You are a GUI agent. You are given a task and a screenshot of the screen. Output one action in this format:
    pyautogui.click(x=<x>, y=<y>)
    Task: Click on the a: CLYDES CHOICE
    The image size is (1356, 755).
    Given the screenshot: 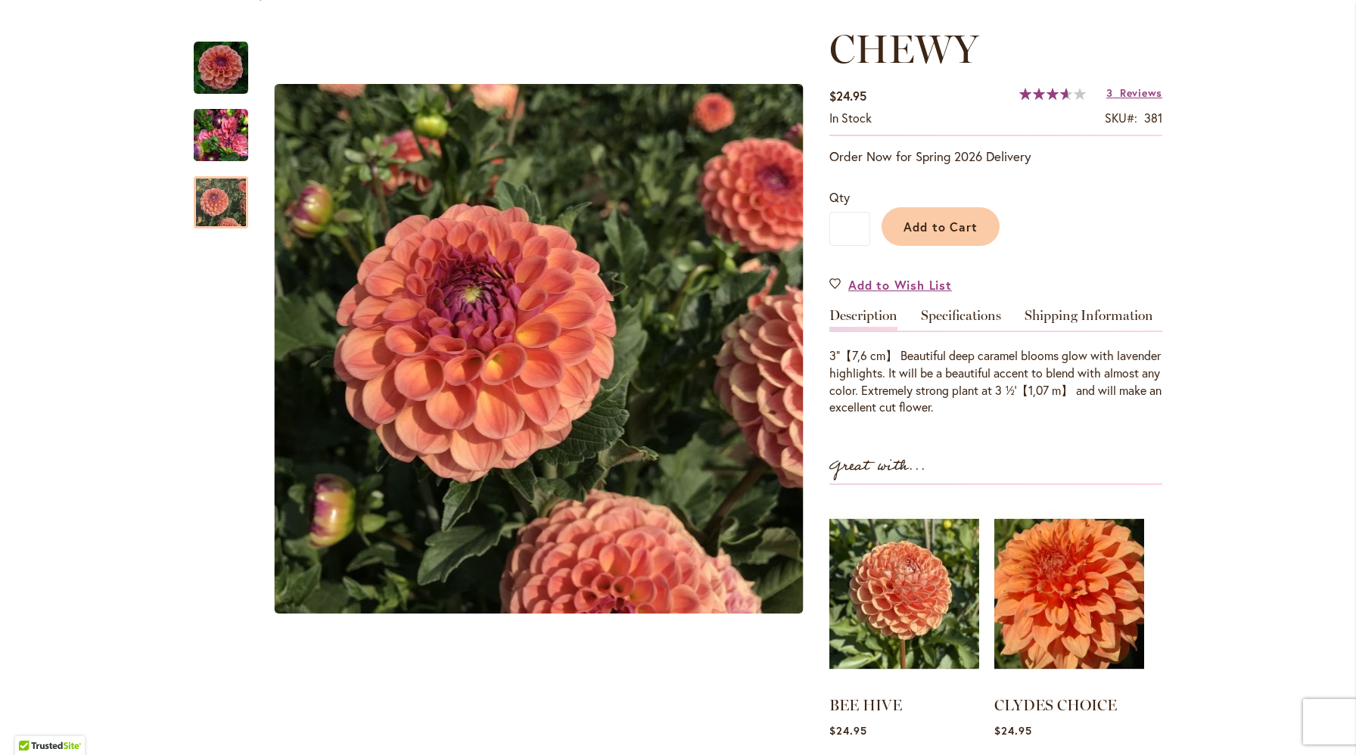 What is the action you would take?
    pyautogui.click(x=1056, y=705)
    